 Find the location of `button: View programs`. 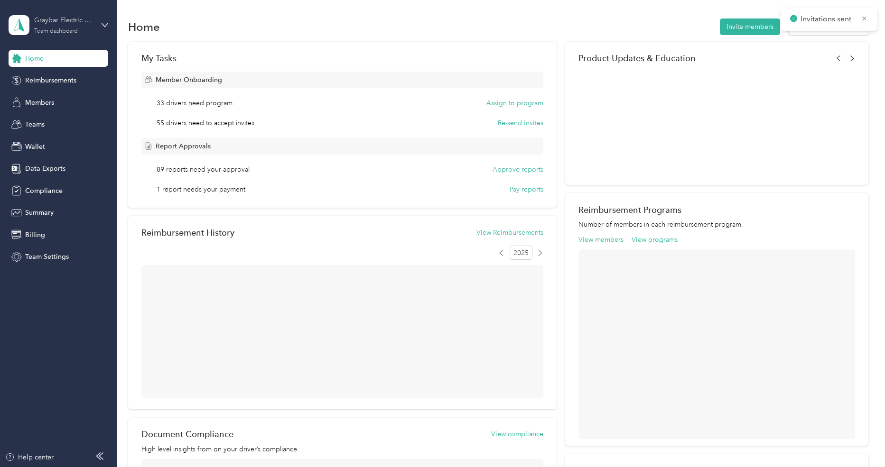

button: View programs is located at coordinates (654, 240).